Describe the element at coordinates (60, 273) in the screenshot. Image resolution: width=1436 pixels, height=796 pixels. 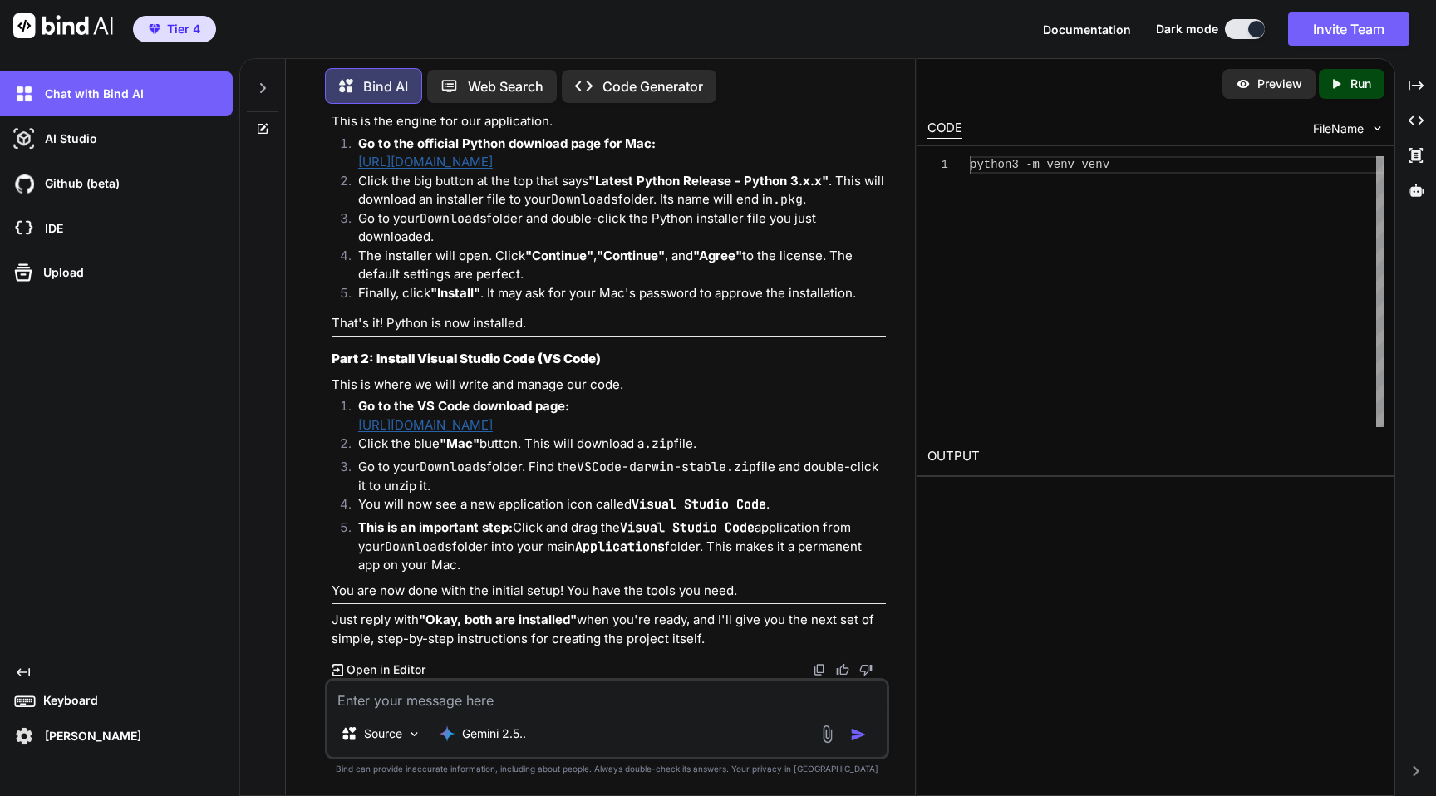
I see `p: Upload` at that location.